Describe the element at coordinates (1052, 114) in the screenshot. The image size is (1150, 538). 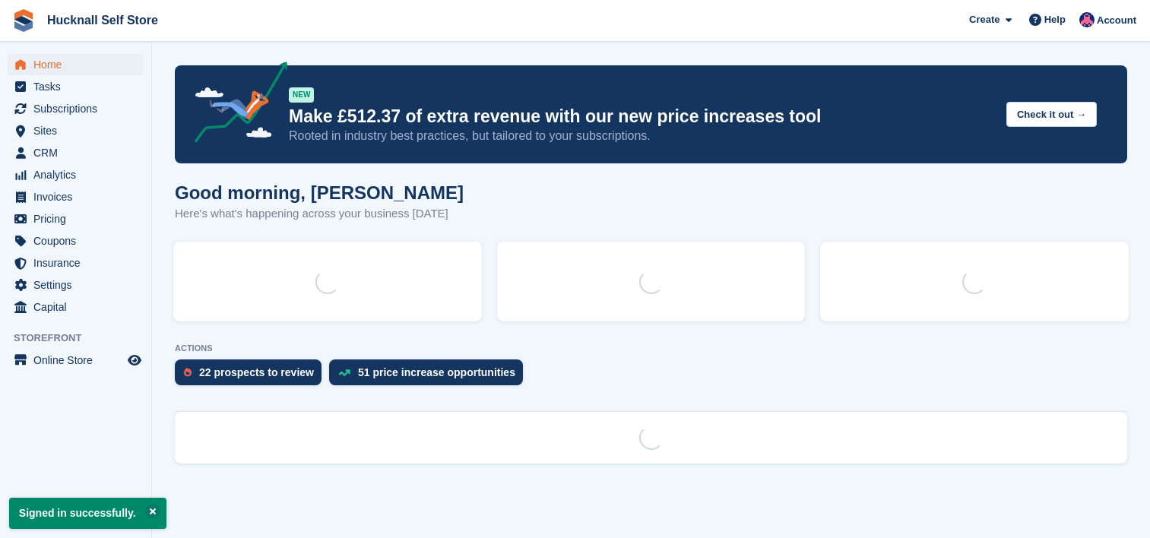
I see `button: Check it out →` at that location.